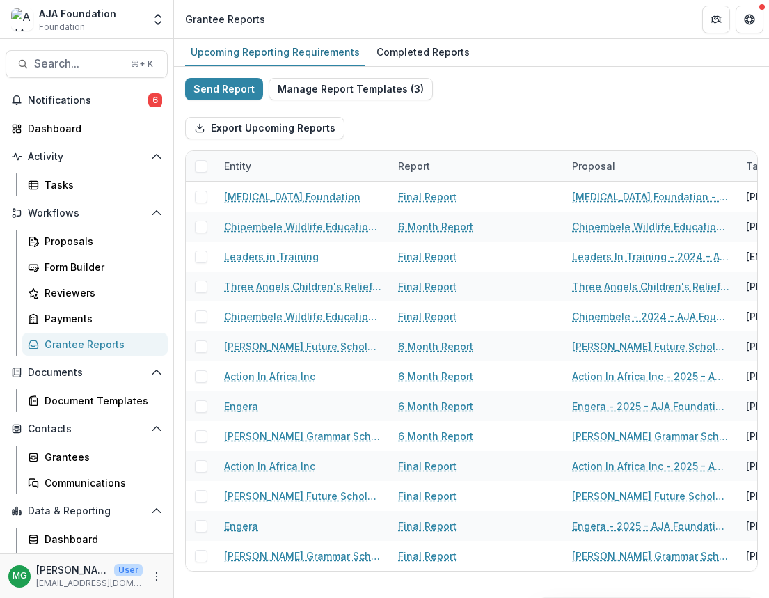 The height and width of the screenshot is (598, 769). What do you see at coordinates (86, 64) in the screenshot?
I see `button: Search...` at bounding box center [86, 64].